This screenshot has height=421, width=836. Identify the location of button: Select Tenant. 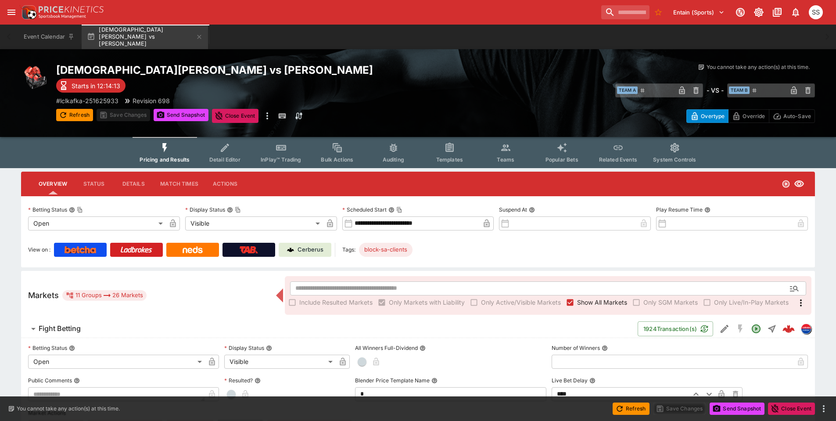
(699, 12).